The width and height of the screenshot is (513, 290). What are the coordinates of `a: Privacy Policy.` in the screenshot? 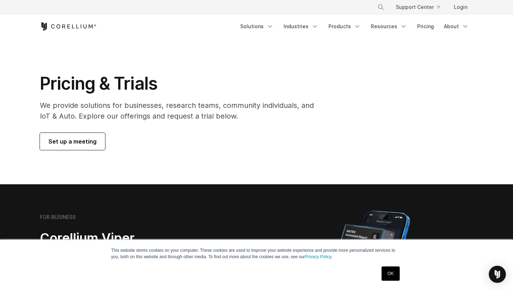 It's located at (319, 256).